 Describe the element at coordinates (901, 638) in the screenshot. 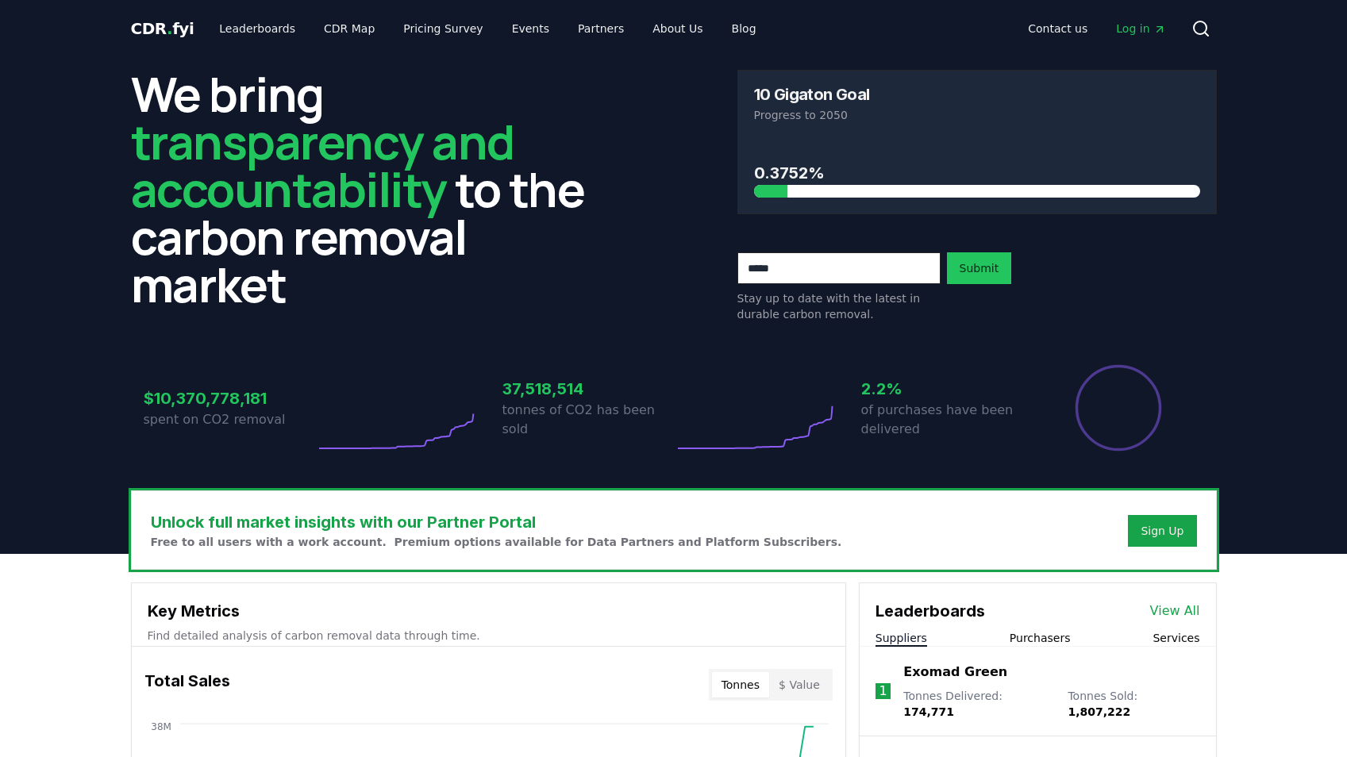

I see `button: Suppliers` at that location.